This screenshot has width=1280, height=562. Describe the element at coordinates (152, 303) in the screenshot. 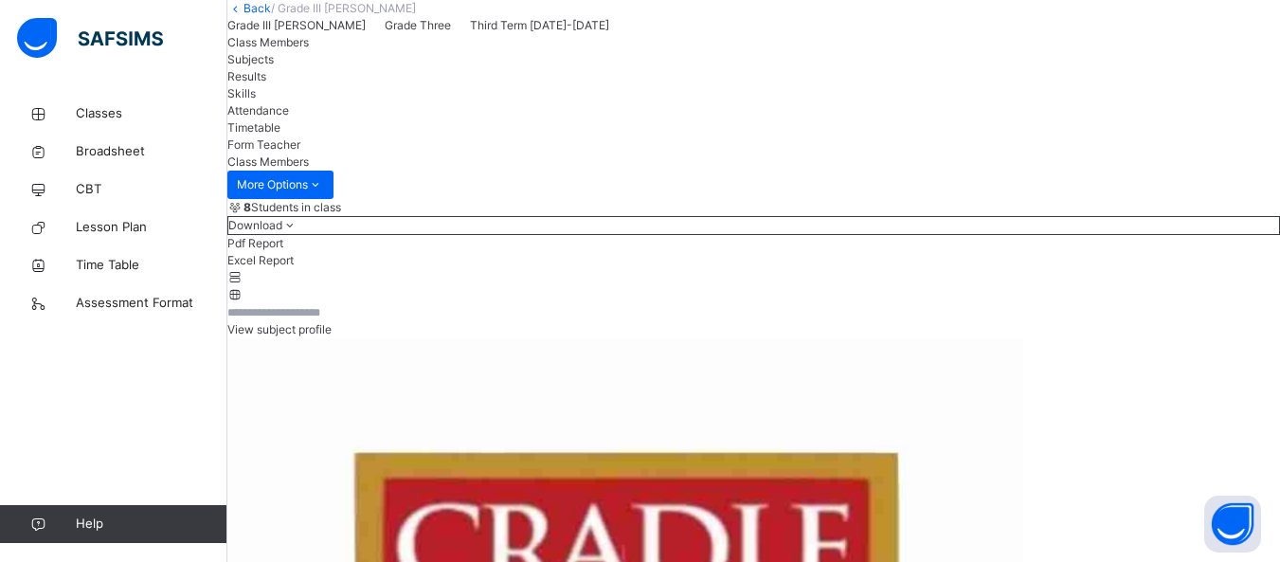

I see `span: Assessment Format` at that location.